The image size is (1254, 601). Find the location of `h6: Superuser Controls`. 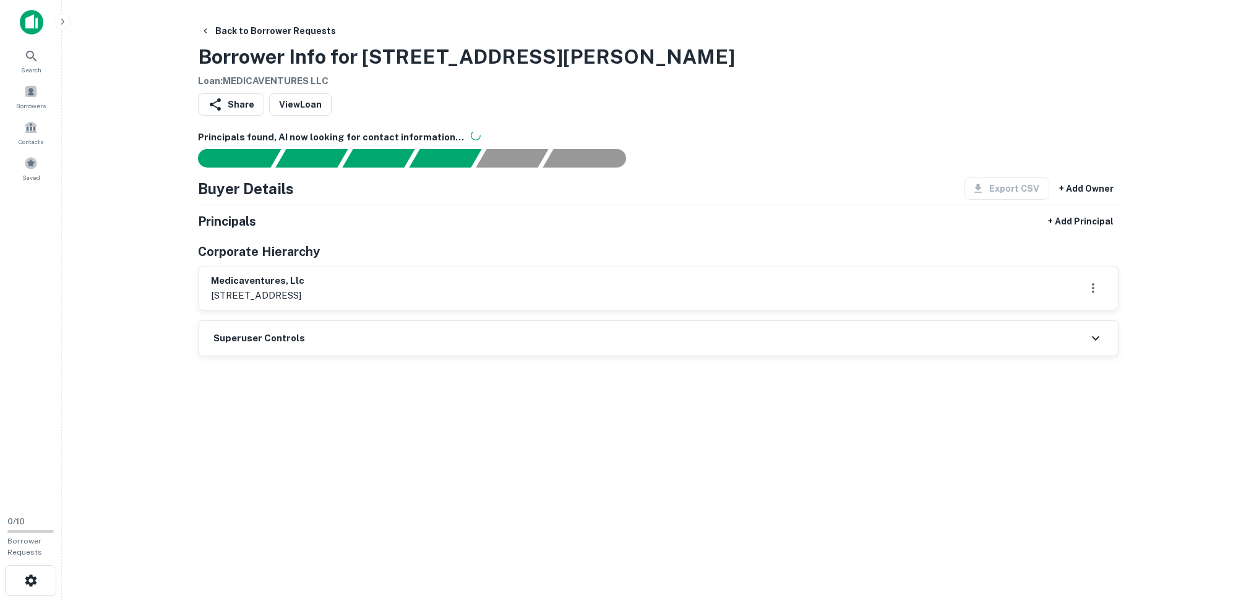

h6: Superuser Controls is located at coordinates (259, 338).